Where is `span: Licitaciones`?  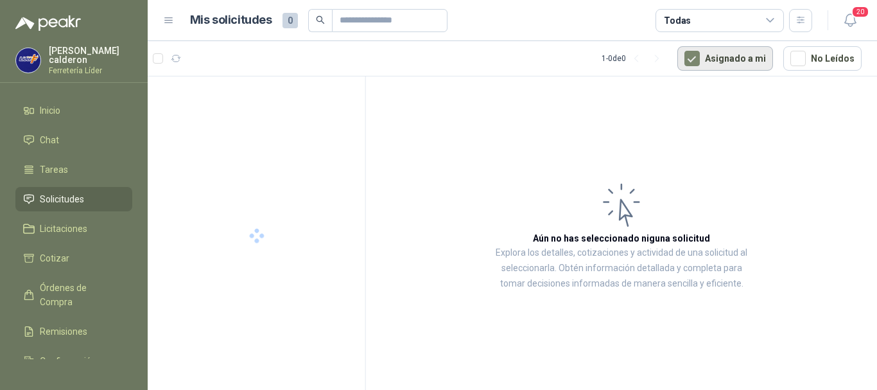 span: Licitaciones is located at coordinates (64, 229).